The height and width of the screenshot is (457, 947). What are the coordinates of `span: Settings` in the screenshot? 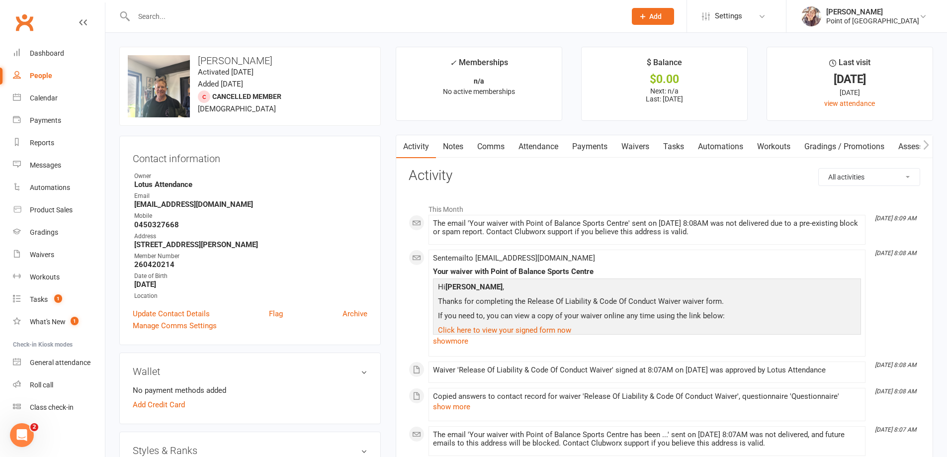 It's located at (728, 16).